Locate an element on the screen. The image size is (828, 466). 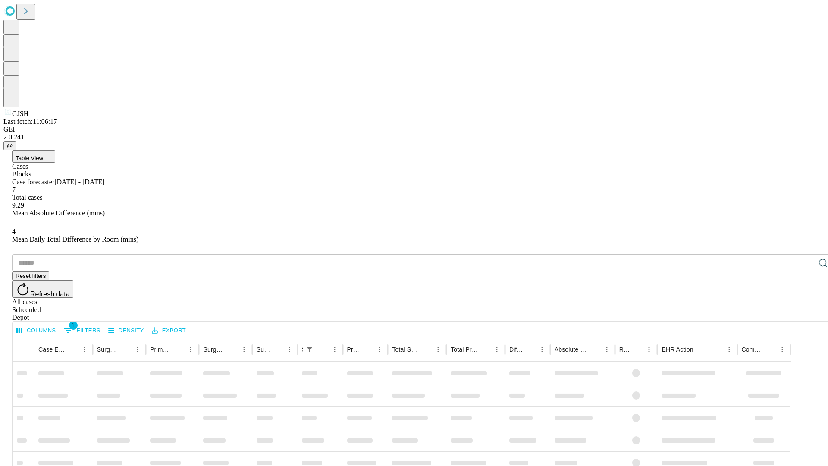
span: Last fetch: 11:06:17 is located at coordinates (30, 121).